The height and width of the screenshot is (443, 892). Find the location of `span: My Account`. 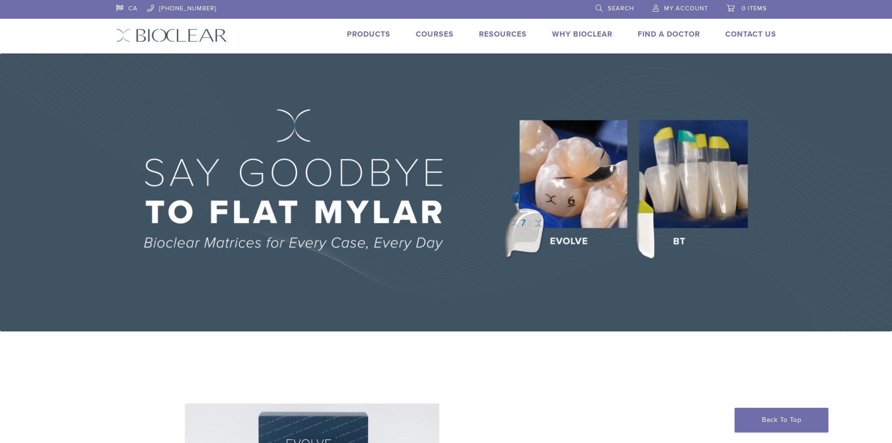

span: My Account is located at coordinates (686, 8).